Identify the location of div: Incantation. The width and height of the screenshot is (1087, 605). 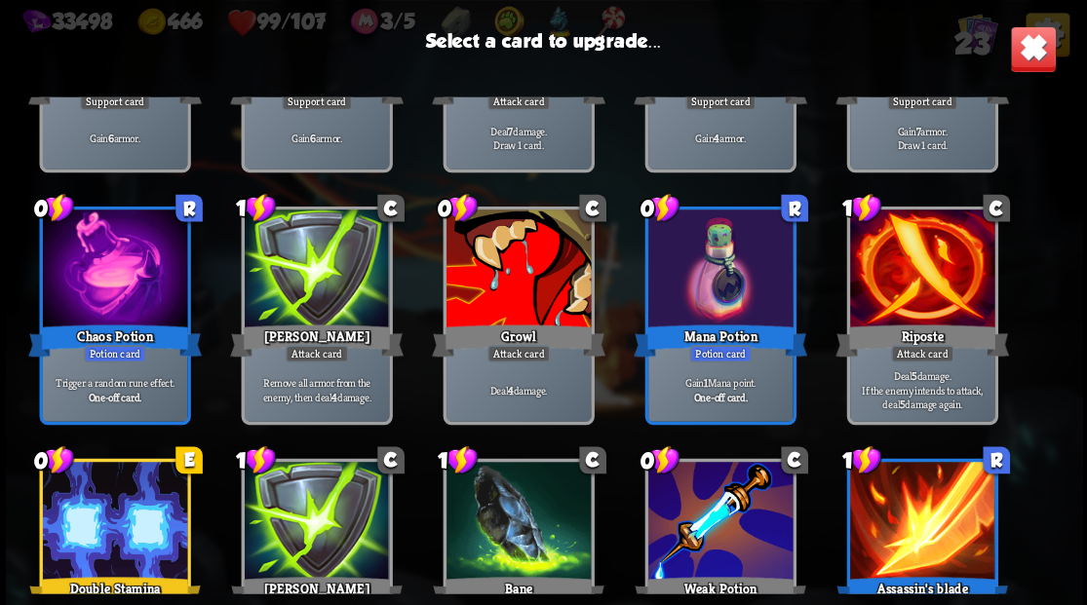
(922, 89).